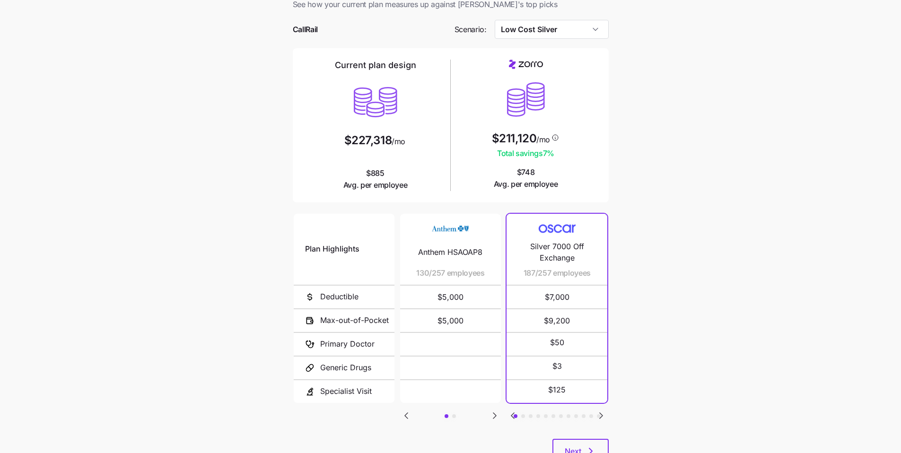  I want to click on span: Anthem HSAOAP8, so click(450, 252).